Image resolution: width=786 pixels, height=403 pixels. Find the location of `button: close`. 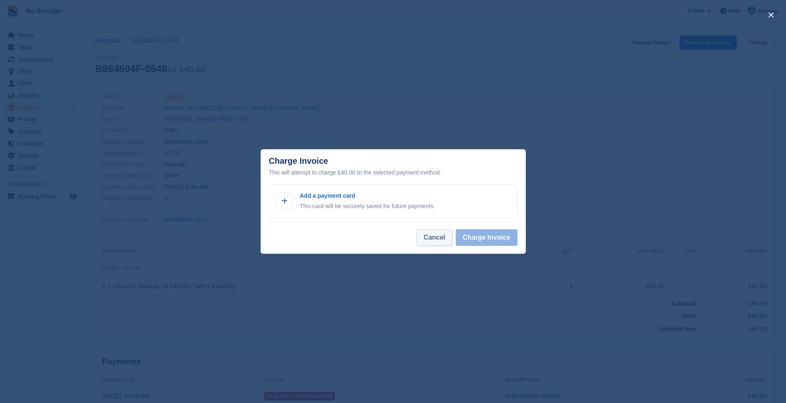

button: close is located at coordinates (771, 15).